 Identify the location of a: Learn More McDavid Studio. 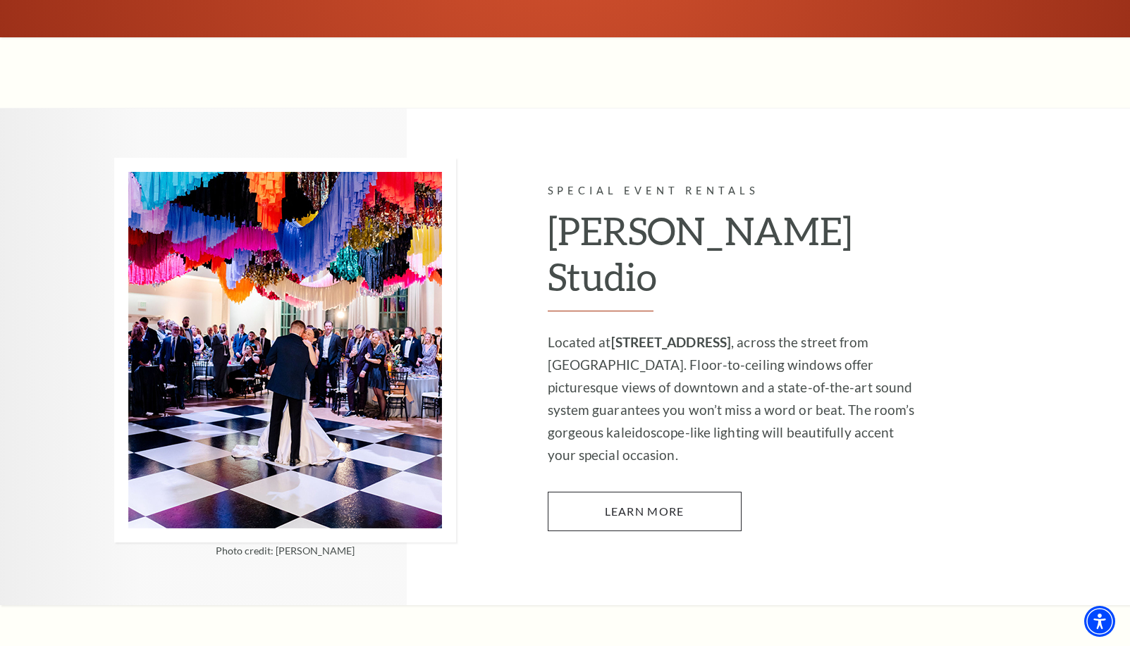
(644, 512).